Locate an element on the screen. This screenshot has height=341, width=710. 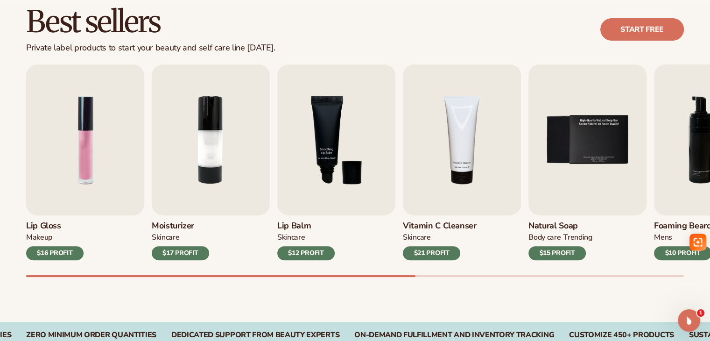
div: $15 PROFIT is located at coordinates (557, 253).